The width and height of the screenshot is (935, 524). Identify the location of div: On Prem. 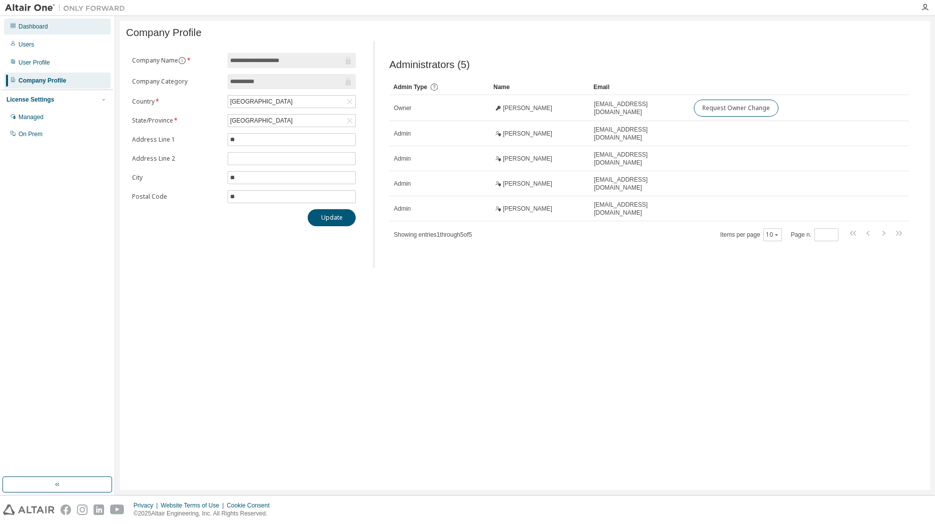
(31, 134).